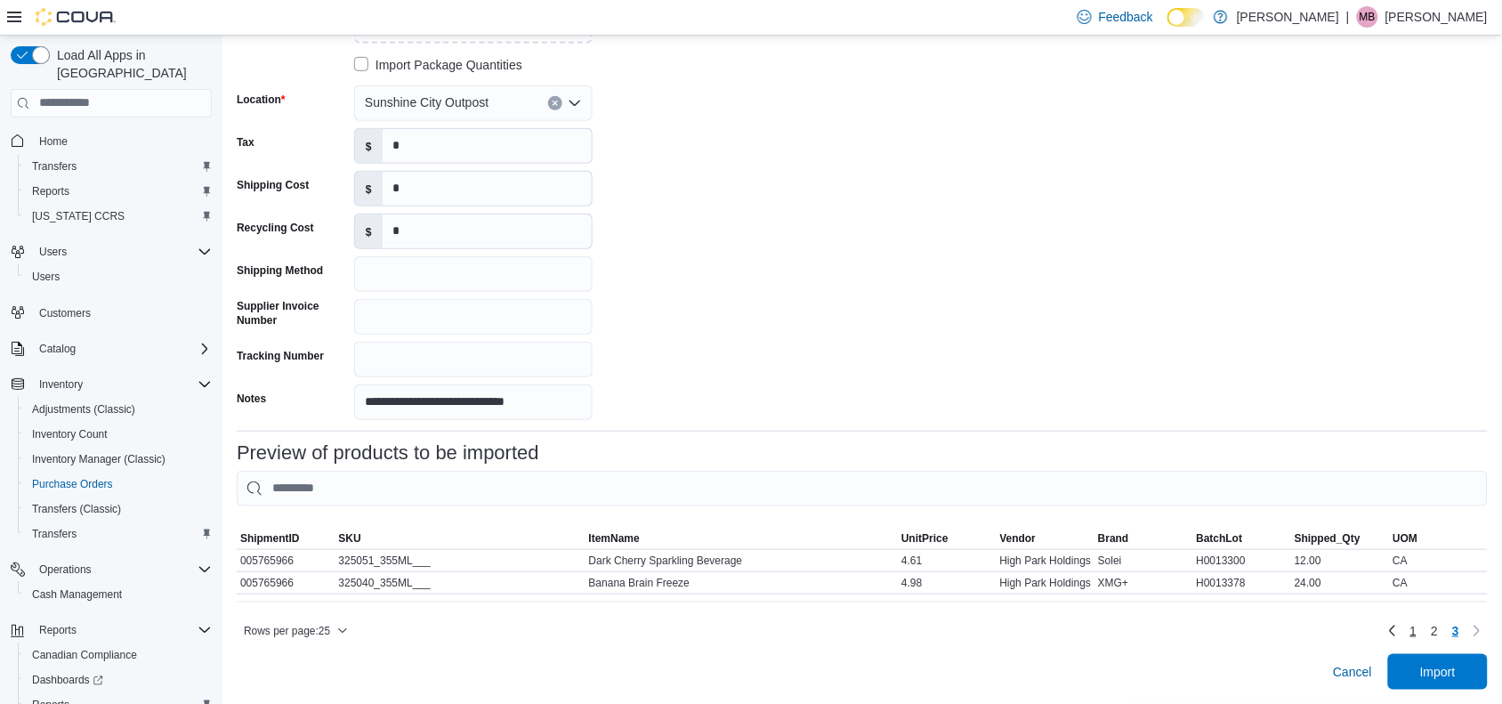 The image size is (1502, 704). Describe the element at coordinates (279, 271) in the screenshot. I see `label: Shipping Method` at that location.